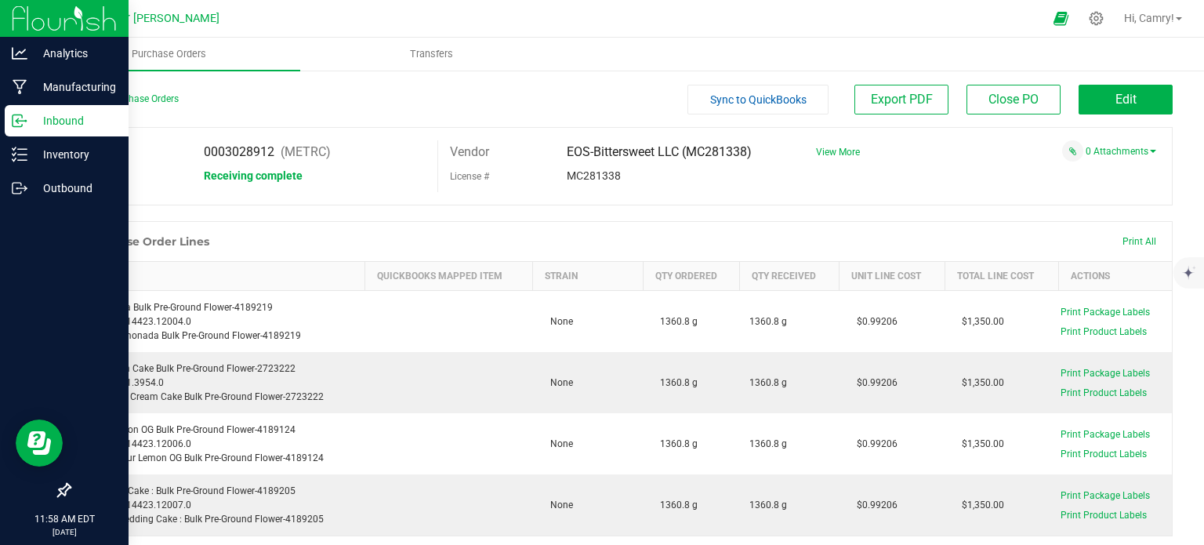 This screenshot has width=1204, height=545. I want to click on span: 0003028912, so click(239, 151).